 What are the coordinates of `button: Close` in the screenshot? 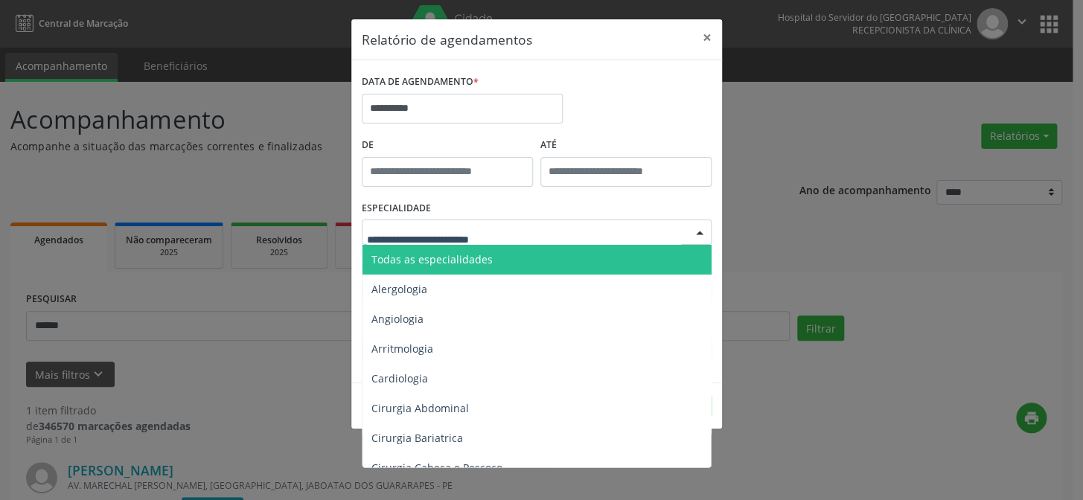 It's located at (707, 37).